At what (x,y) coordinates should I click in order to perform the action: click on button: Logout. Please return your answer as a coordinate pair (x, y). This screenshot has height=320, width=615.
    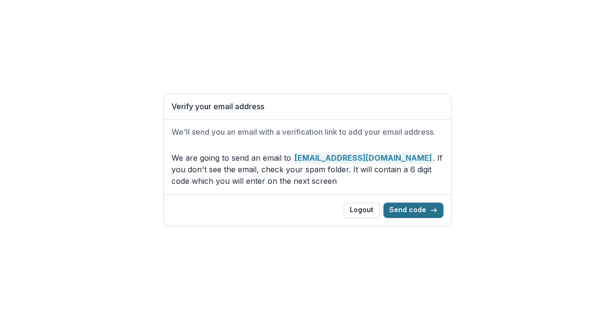
    Looking at the image, I should click on (361, 210).